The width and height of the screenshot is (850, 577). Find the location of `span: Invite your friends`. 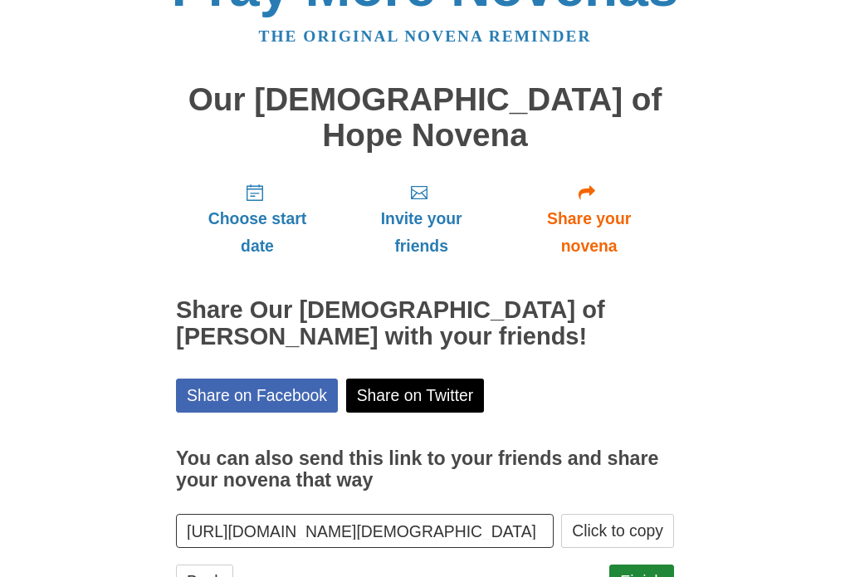

span: Invite your friends is located at coordinates (421, 233).